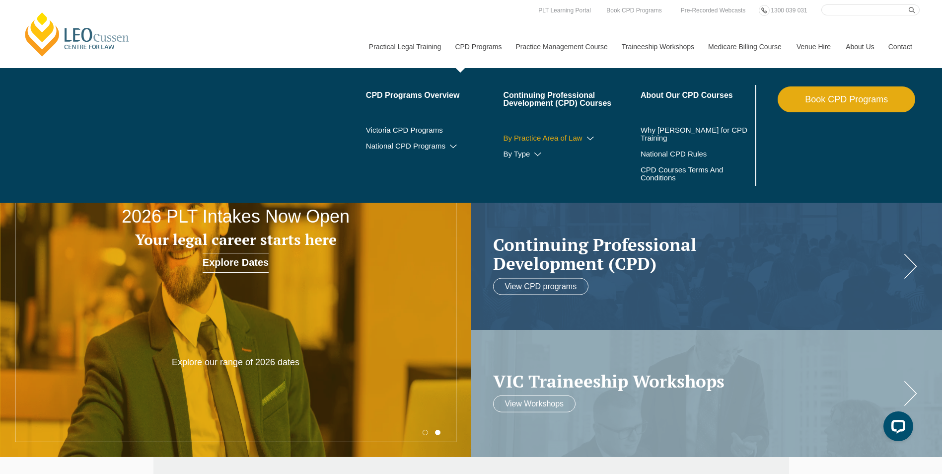  I want to click on a: Continuing ProfessionalDevelopment (CPD), so click(697, 253).